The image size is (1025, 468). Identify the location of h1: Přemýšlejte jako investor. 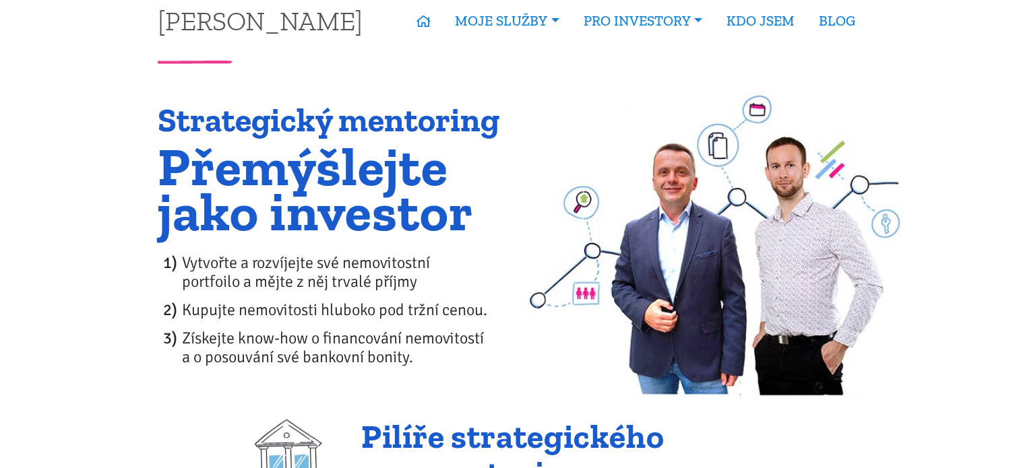
(330, 189).